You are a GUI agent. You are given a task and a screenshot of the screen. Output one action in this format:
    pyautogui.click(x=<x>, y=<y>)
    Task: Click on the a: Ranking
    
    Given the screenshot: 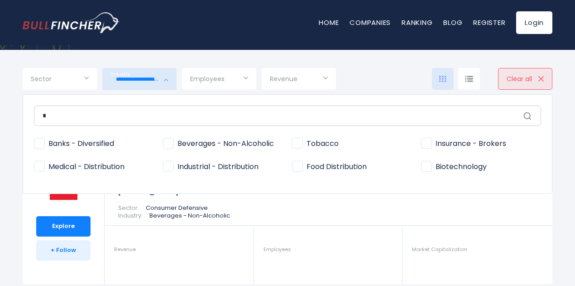 What is the action you would take?
    pyautogui.click(x=417, y=22)
    